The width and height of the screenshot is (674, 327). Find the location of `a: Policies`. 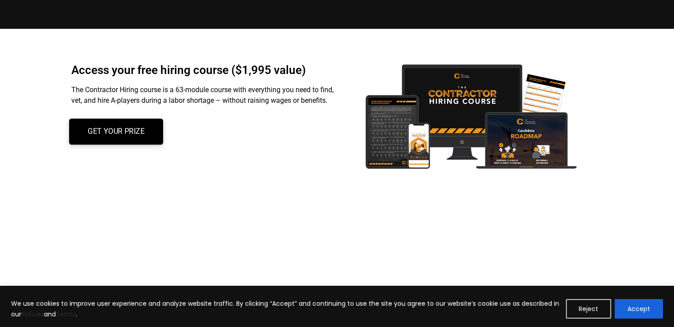

a: Policies is located at coordinates (32, 314).